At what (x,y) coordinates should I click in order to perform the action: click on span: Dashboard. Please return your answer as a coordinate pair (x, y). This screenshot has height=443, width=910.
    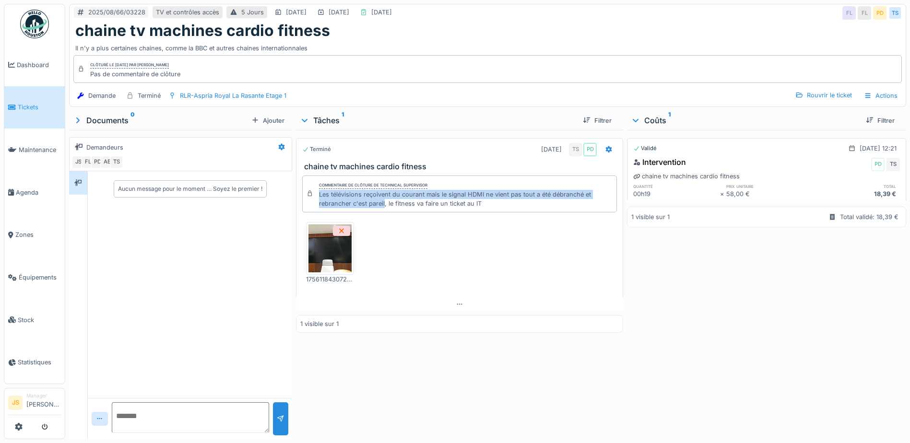
    Looking at the image, I should click on (39, 65).